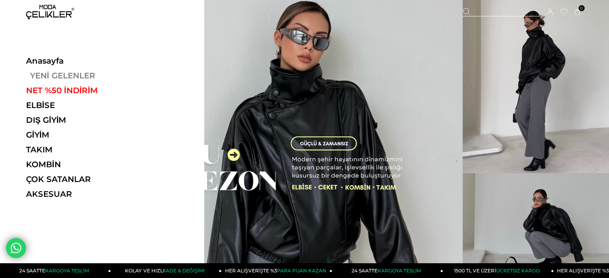 This screenshot has width=609, height=278. What do you see at coordinates (517, 271) in the screenshot?
I see `span: ÜCRETSİZ KARGO` at bounding box center [517, 271].